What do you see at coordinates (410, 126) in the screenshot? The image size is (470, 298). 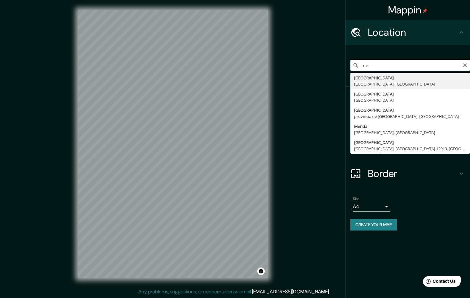 I see `div: Merida` at bounding box center [410, 126].